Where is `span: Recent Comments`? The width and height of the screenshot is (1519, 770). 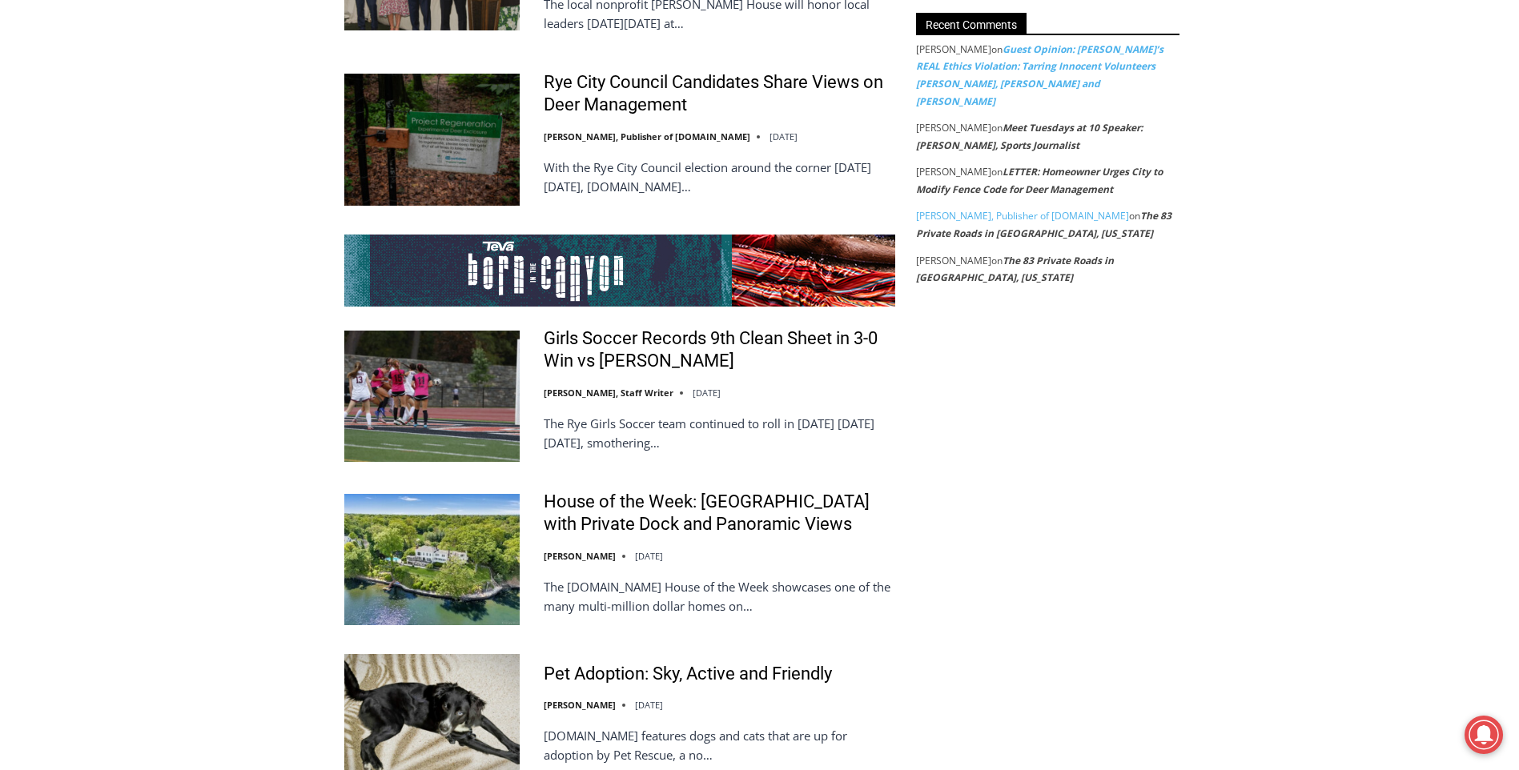 span: Recent Comments is located at coordinates (971, 23).